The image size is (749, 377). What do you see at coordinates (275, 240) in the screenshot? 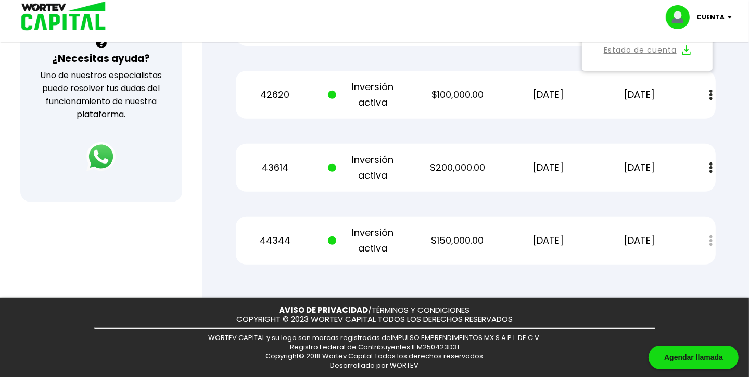
I see `p: 44344` at bounding box center [275, 240].